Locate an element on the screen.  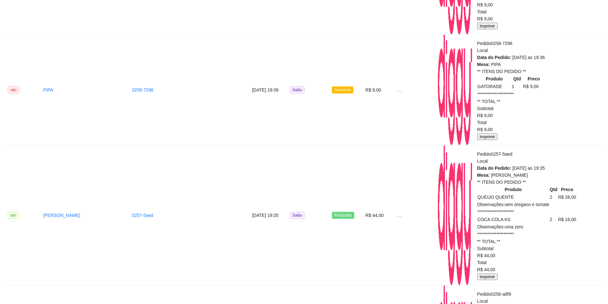
span: sim is located at coordinates (13, 215).